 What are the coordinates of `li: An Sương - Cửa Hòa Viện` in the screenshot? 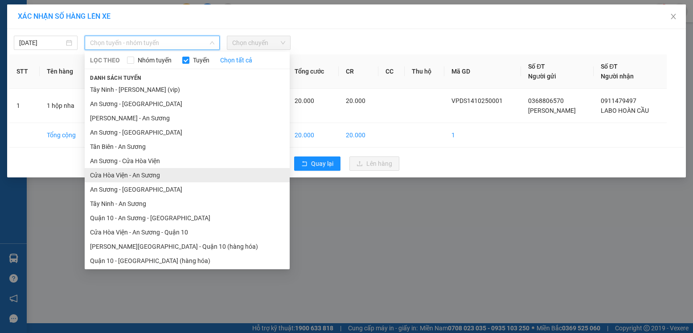 It's located at (187, 161).